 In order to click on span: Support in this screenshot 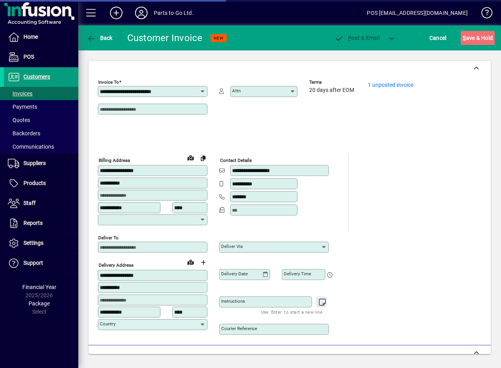, I will do `click(33, 263)`.